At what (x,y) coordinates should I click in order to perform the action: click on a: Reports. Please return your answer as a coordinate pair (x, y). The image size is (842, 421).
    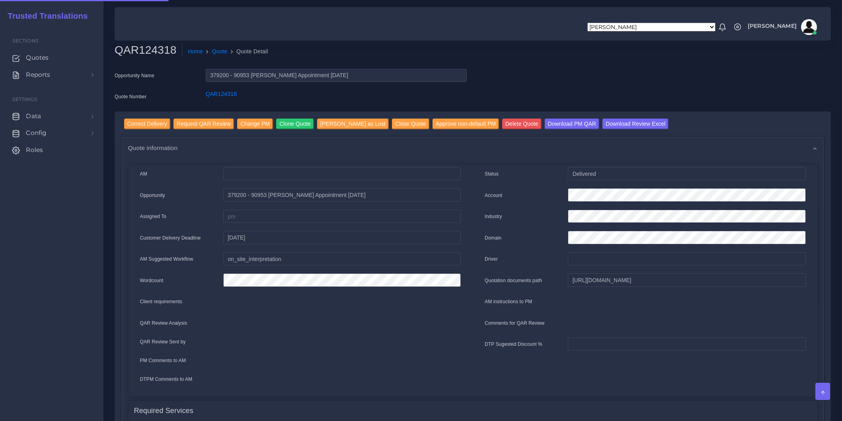
    Looking at the image, I should click on (52, 75).